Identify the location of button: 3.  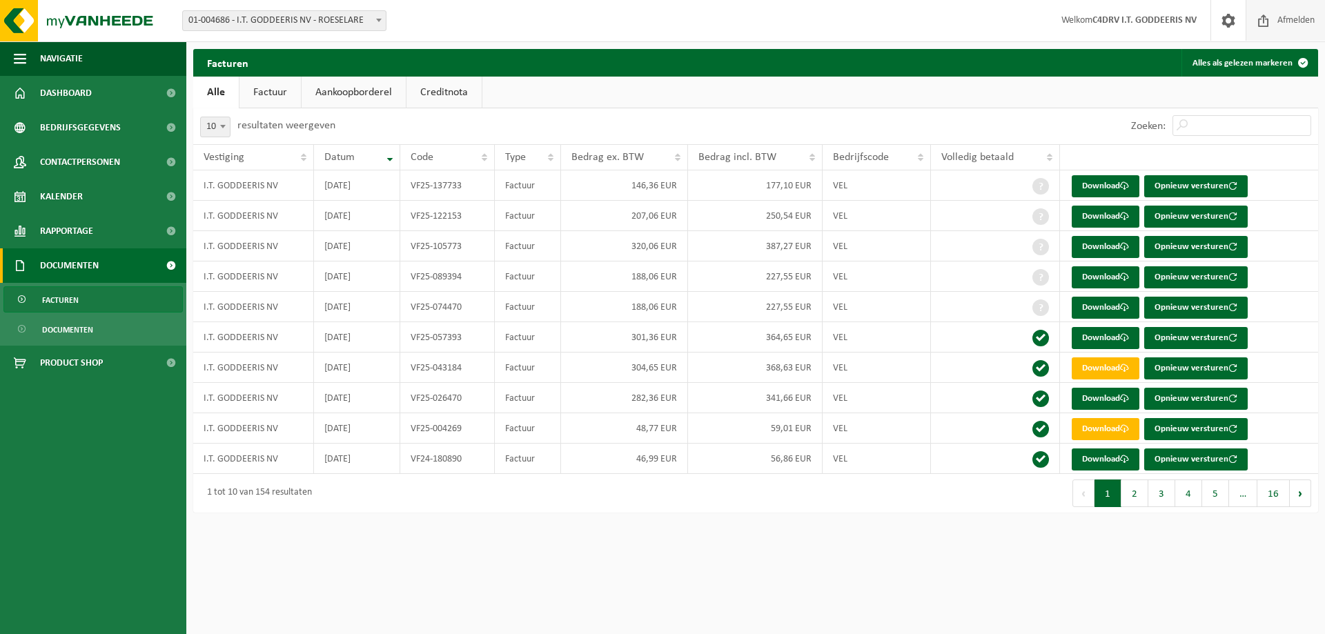
(1162, 494).